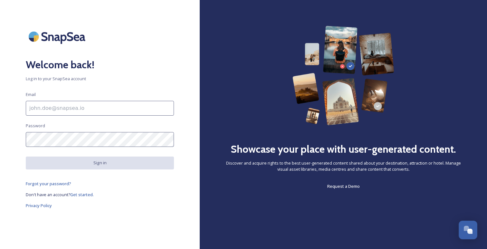 The width and height of the screenshot is (487, 249). Describe the element at coordinates (343, 75) in the screenshot. I see `img: 63b42ca75bacad526042e722_Group%20154-p-800.png` at that location.